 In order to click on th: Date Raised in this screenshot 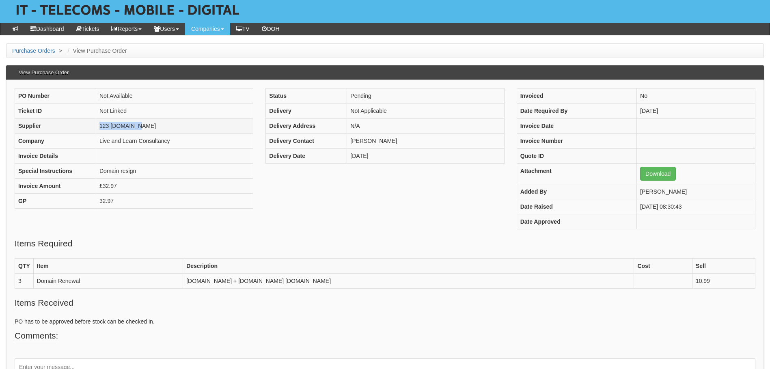, I will do `click(577, 207)`.